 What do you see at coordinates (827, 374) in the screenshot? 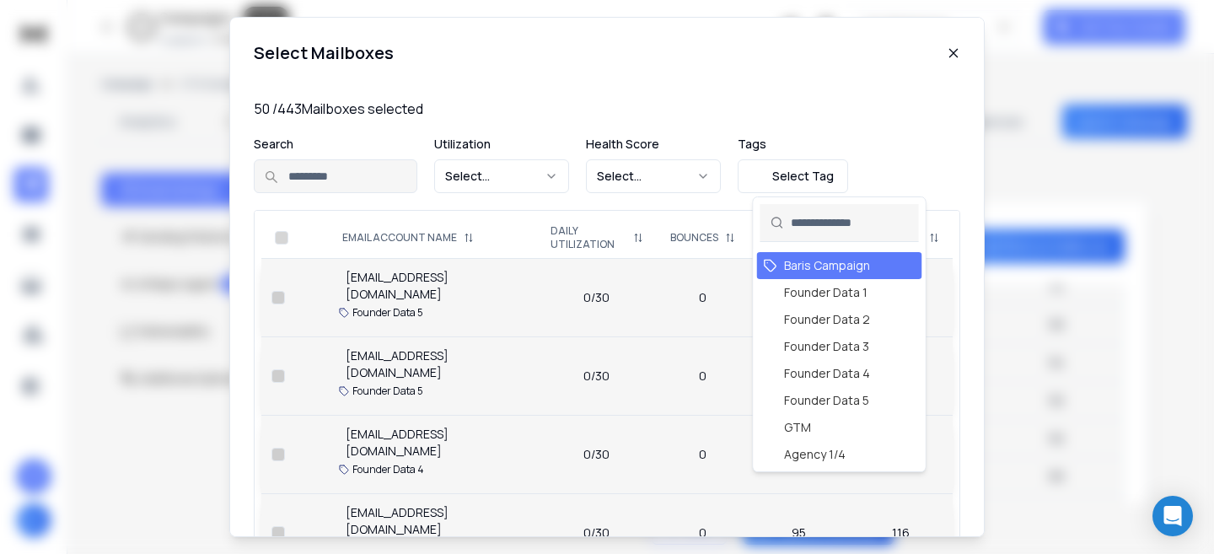
I see `span: Founder Data 4` at bounding box center [827, 374].